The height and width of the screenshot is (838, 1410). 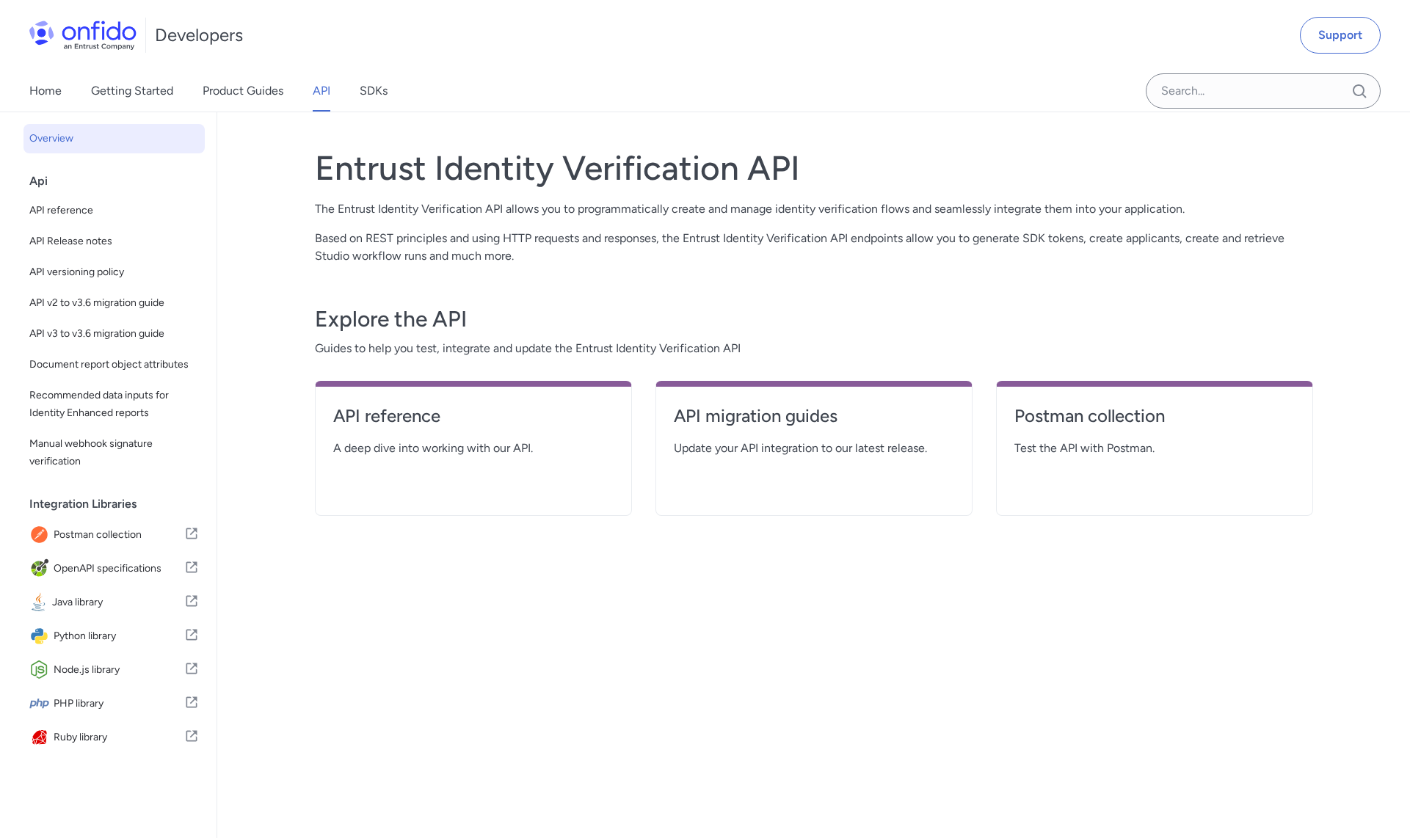 What do you see at coordinates (473, 416) in the screenshot?
I see `h4: API reference` at bounding box center [473, 416].